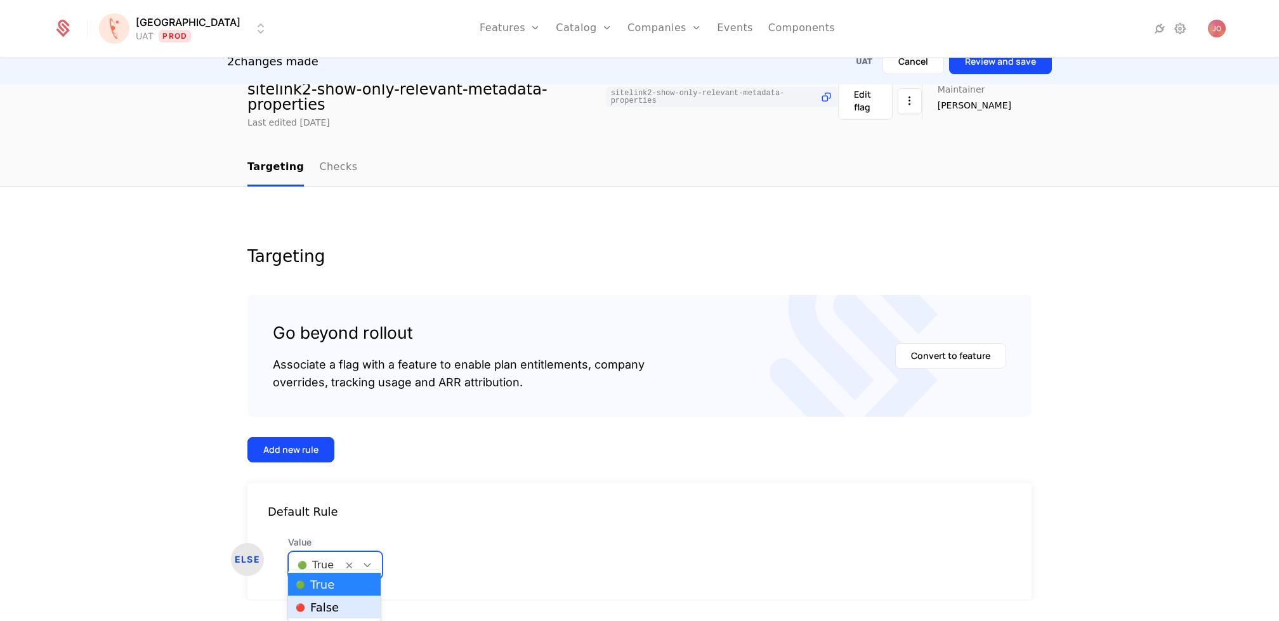  Describe the element at coordinates (114, 29) in the screenshot. I see `img: Florence` at that location.